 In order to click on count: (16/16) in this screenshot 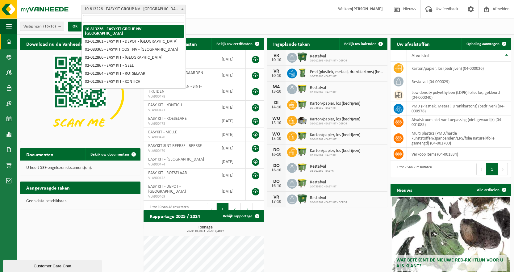, I will do `click(49, 26)`.